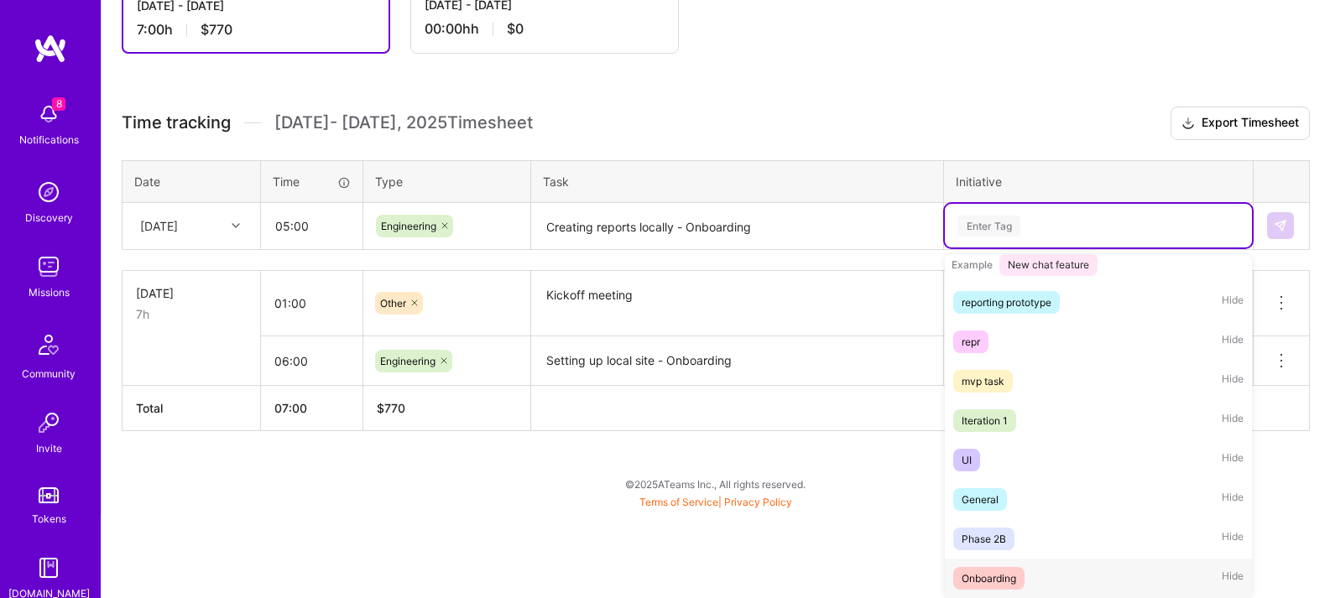  I want to click on img: teamwork, so click(49, 267).